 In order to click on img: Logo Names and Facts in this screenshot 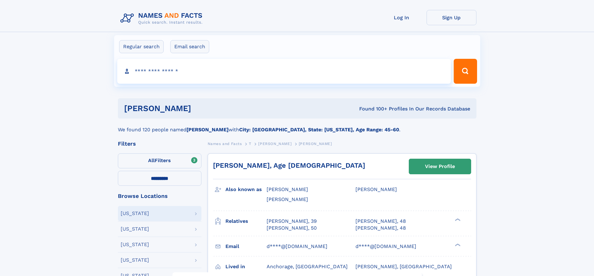, I will do `click(163, 18)`.